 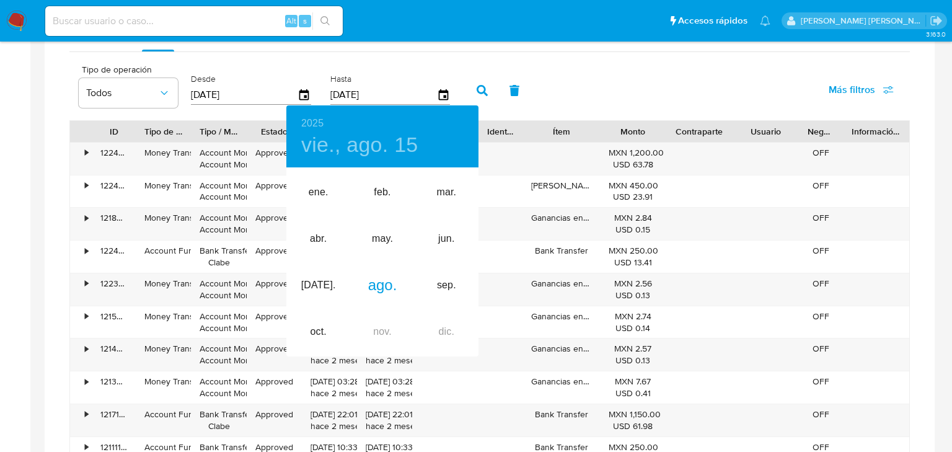 What do you see at coordinates (382, 239) in the screenshot?
I see `div: may.` at bounding box center [382, 239].